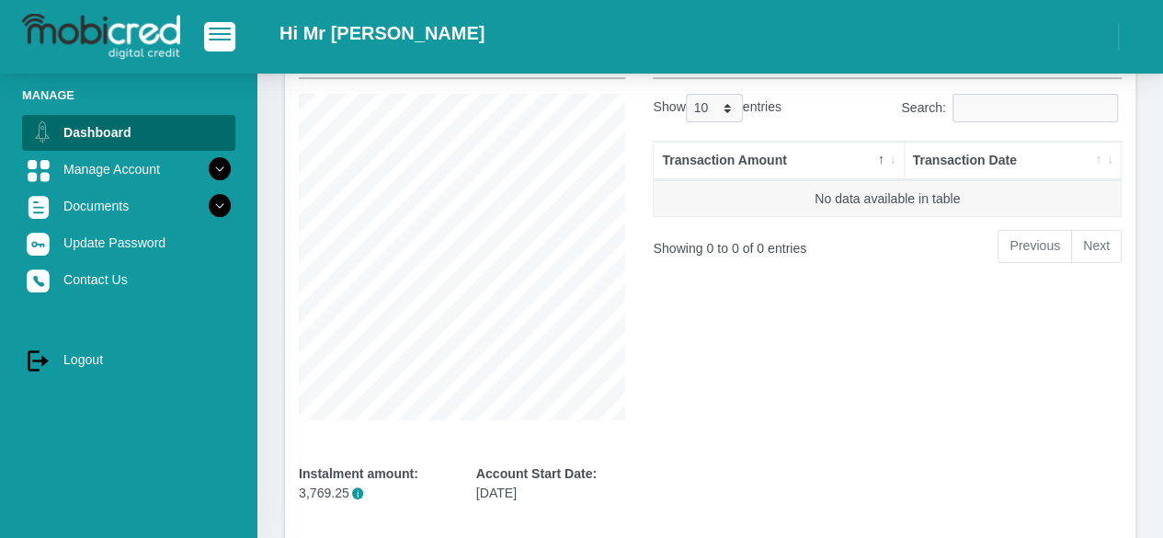 This screenshot has height=538, width=1163. What do you see at coordinates (1012, 161) in the screenshot?
I see `th: Transaction Date: activate to sort column ascending` at bounding box center [1012, 161].